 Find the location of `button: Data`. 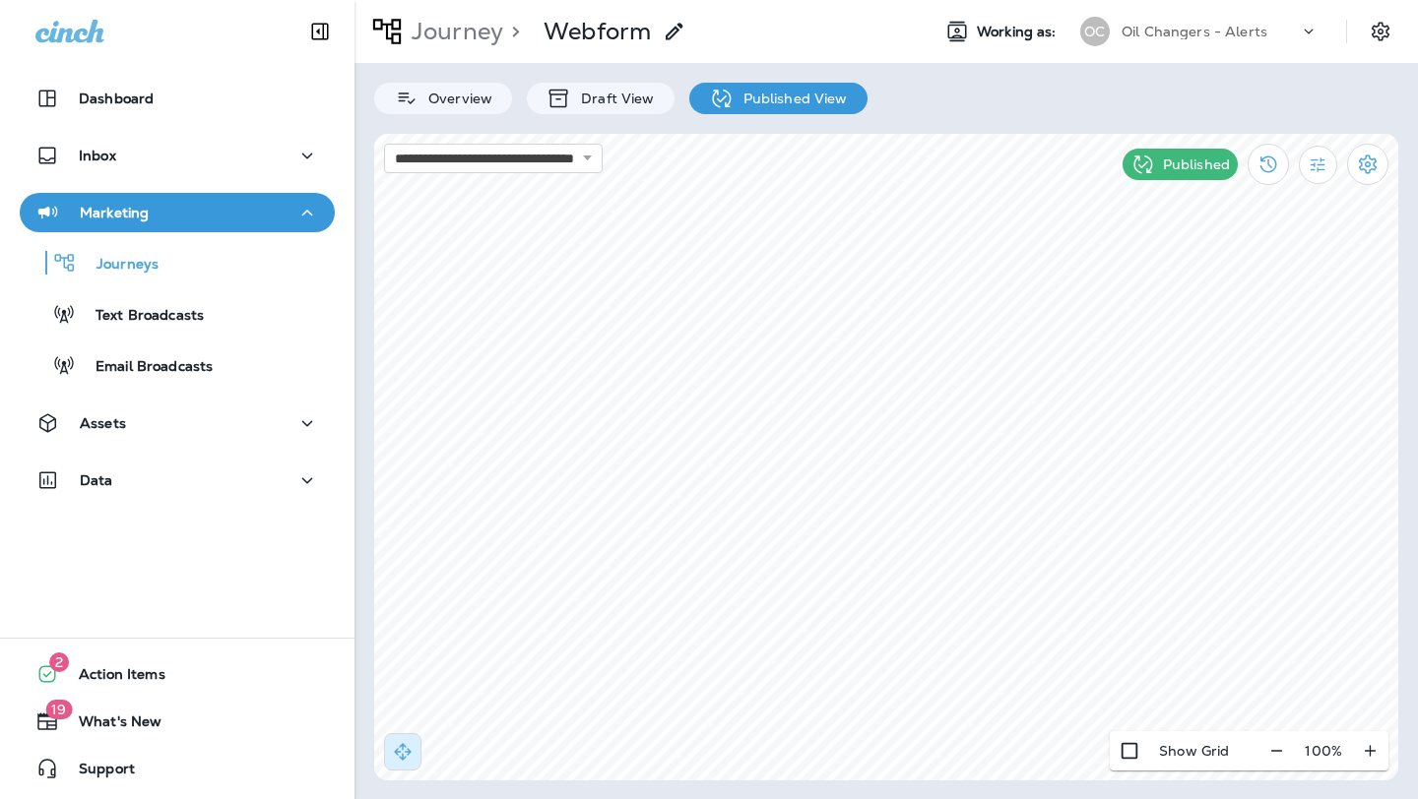

button: Data is located at coordinates (177, 480).